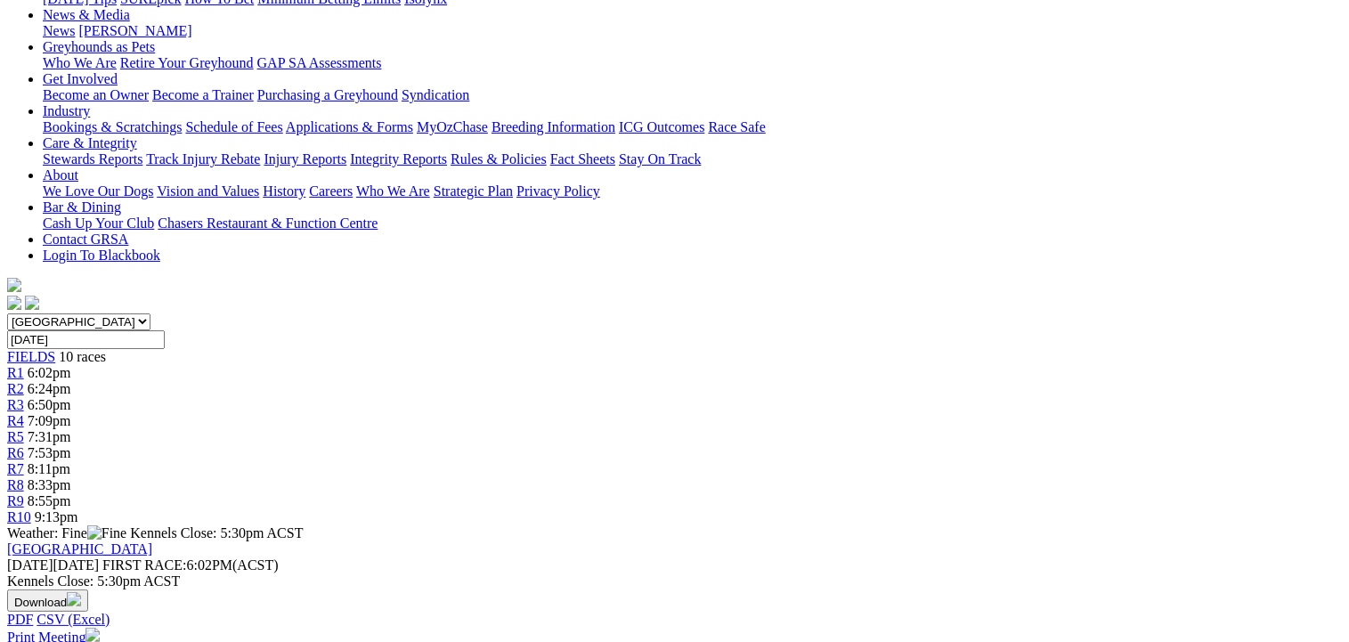 This screenshot has width=1349, height=642. I want to click on a: R2, so click(15, 388).